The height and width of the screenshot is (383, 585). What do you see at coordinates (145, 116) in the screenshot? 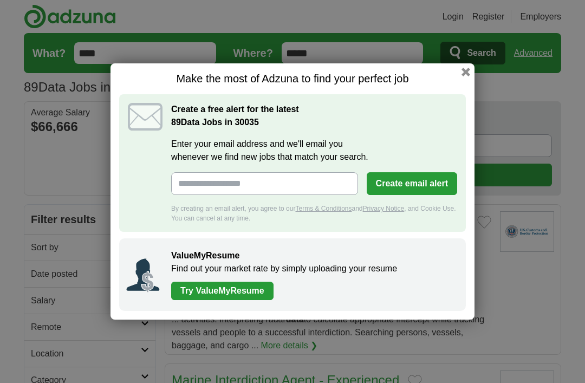
I see `img: icon_email.svg` at bounding box center [145, 116].